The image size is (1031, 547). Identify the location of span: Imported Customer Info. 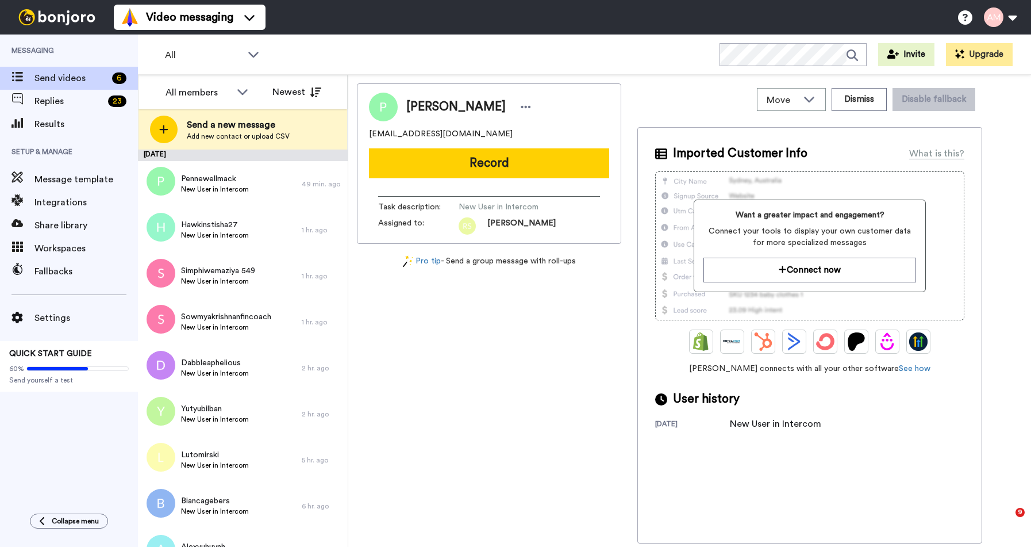
(740, 153).